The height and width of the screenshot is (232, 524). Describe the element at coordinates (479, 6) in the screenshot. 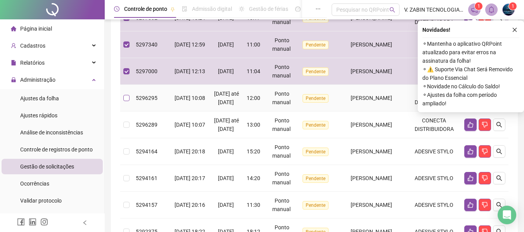

I see `sup: 1` at that location.